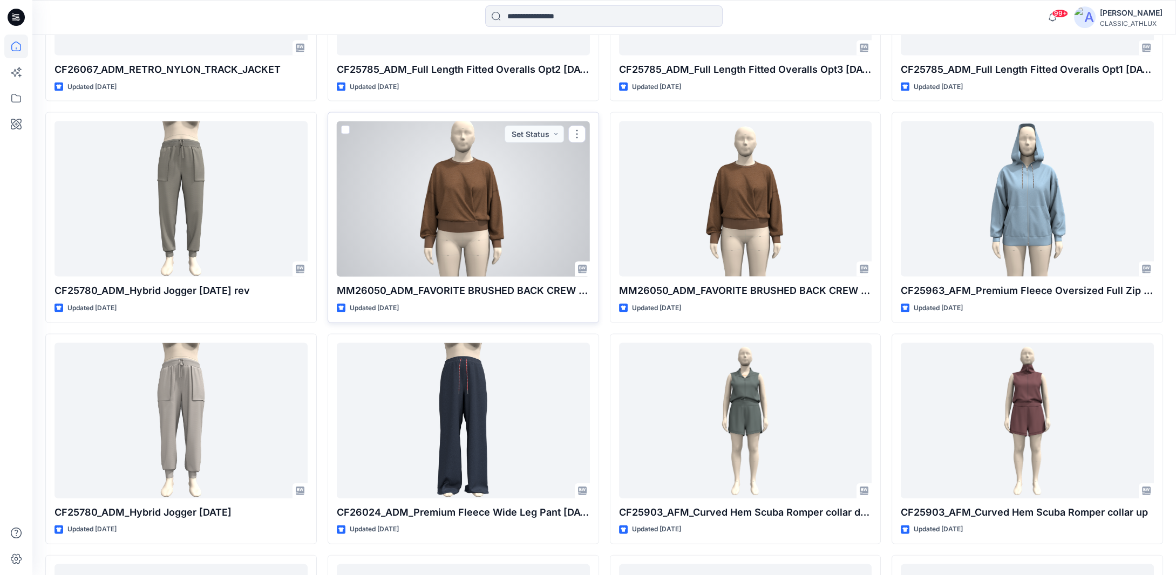 This screenshot has width=1176, height=575. What do you see at coordinates (463, 421) in the screenshot?
I see `a: CF26024_ADM_Premium Fleece Wide Leg Pant 29AUG25` at bounding box center [463, 421].